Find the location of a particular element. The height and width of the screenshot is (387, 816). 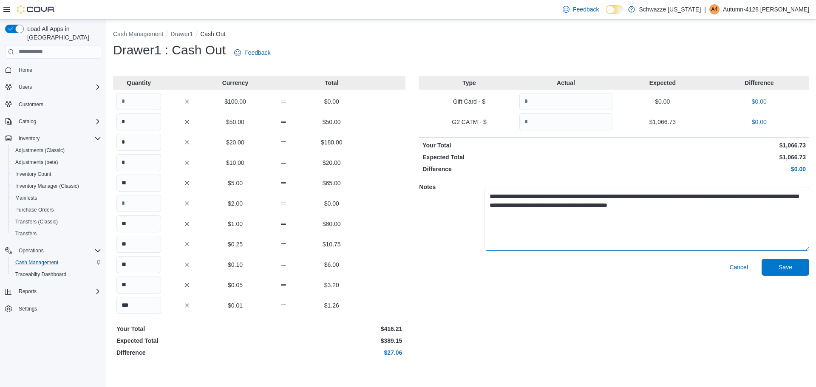

a: Customers is located at coordinates (31, 105).